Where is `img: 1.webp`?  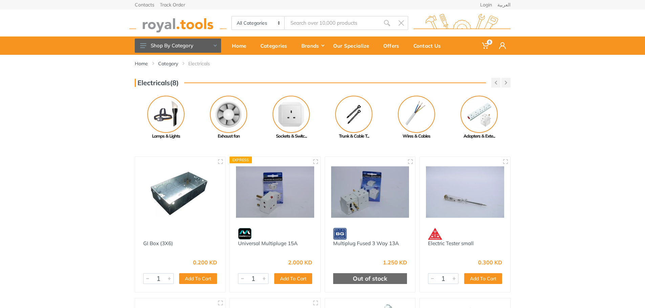 img: 1.webp is located at coordinates (150, 234).